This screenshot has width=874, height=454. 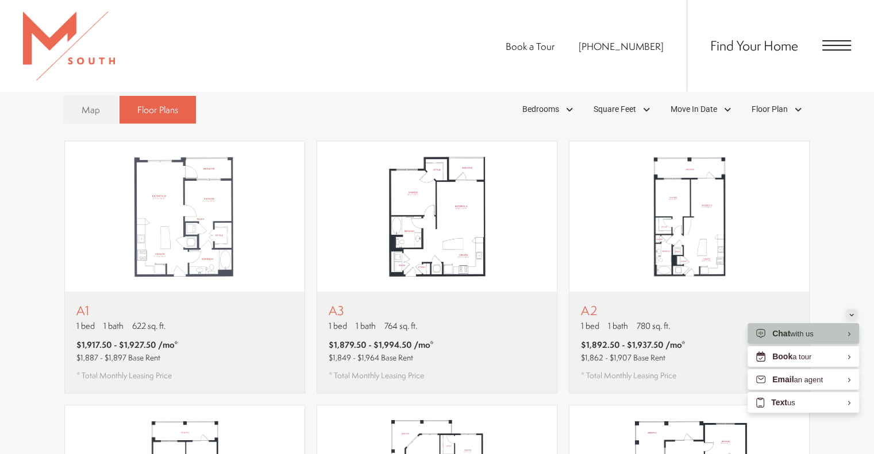 What do you see at coordinates (157, 110) in the screenshot?
I see `span: Floor Plans` at bounding box center [157, 110].